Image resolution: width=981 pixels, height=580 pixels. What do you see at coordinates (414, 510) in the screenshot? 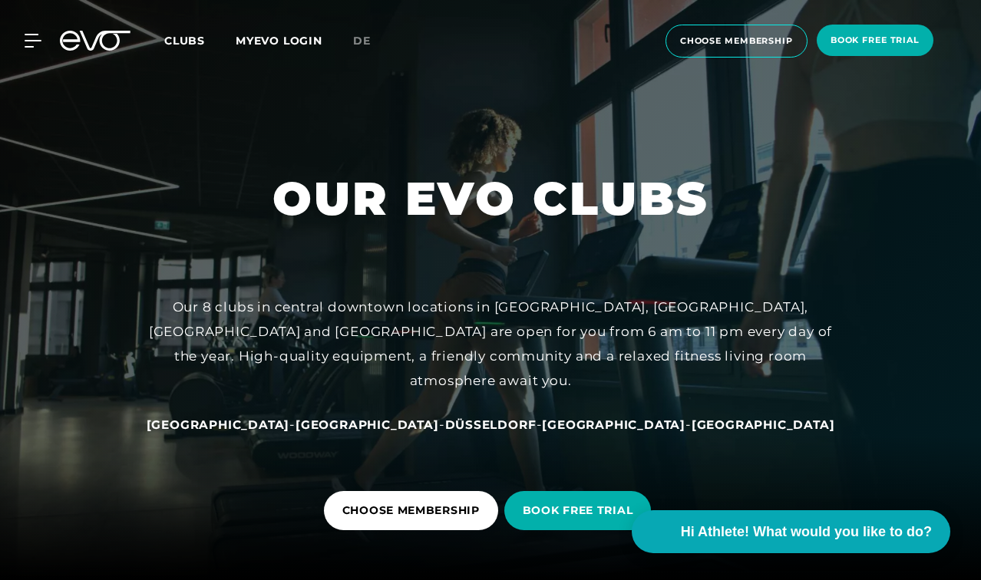
I see `a: CHOOSE MEMBERSHIP` at bounding box center [414, 510].